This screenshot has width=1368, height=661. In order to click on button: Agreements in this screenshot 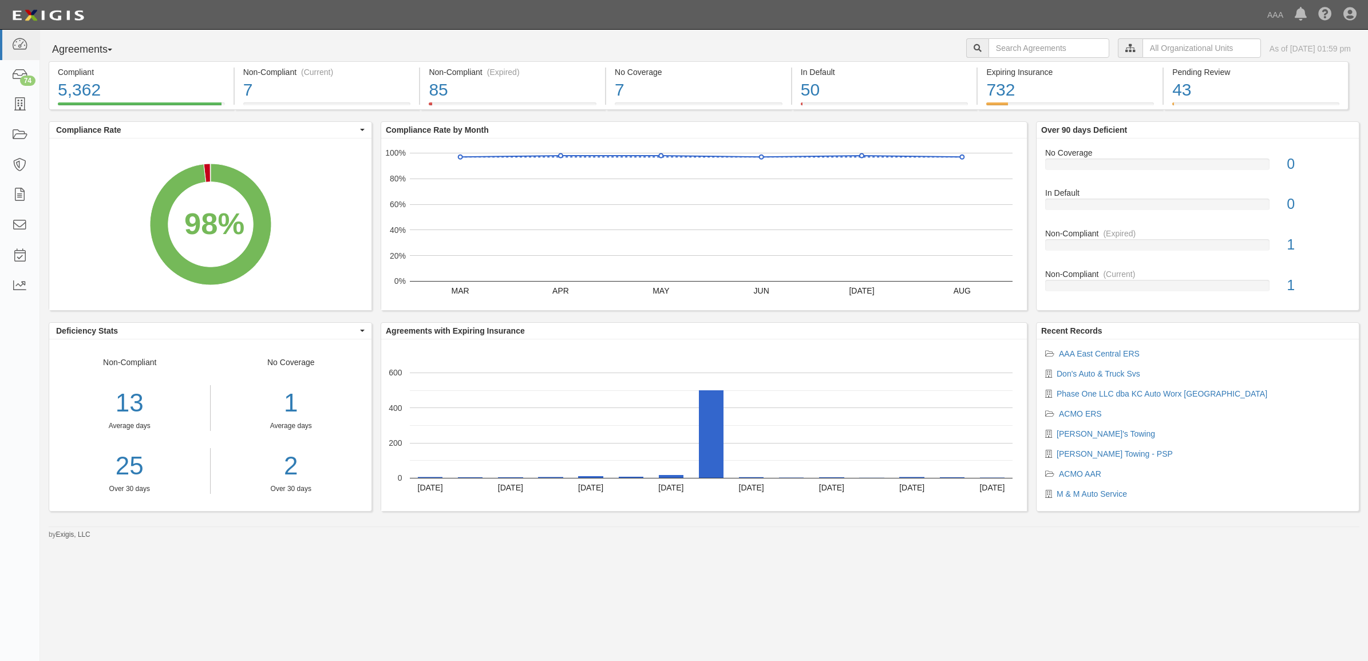, I will do `click(92, 50)`.